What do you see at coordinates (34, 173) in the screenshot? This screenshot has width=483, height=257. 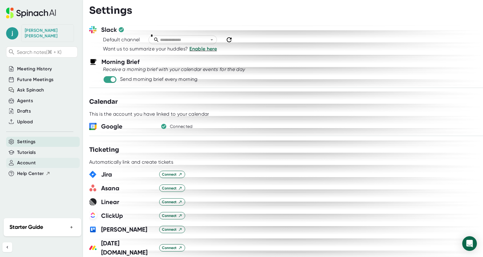 I see `button: Help Center` at bounding box center [34, 173].